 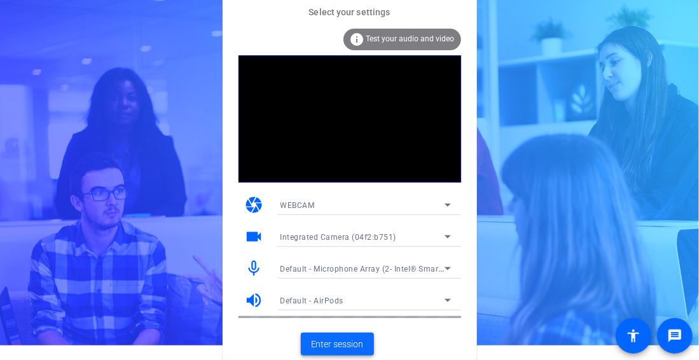 What do you see at coordinates (254, 300) in the screenshot?
I see `mat-icon: volume_up` at bounding box center [254, 300].